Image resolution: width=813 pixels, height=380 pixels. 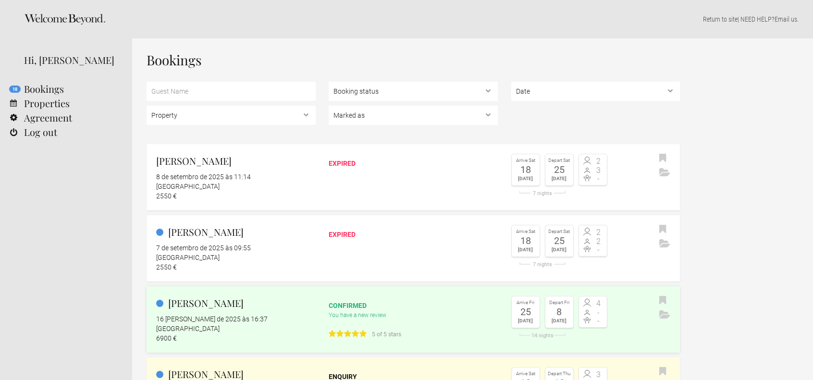 What do you see at coordinates (542, 335) in the screenshot?
I see `div: 14 nights` at bounding box center [542, 335].